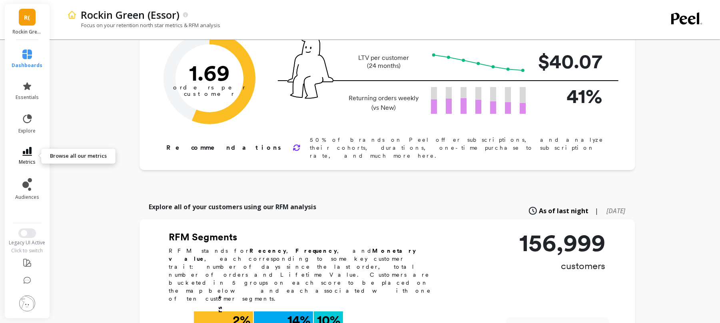 The height and width of the screenshot is (323, 720). Describe the element at coordinates (27, 304) in the screenshot. I see `img: profile picture` at that location.